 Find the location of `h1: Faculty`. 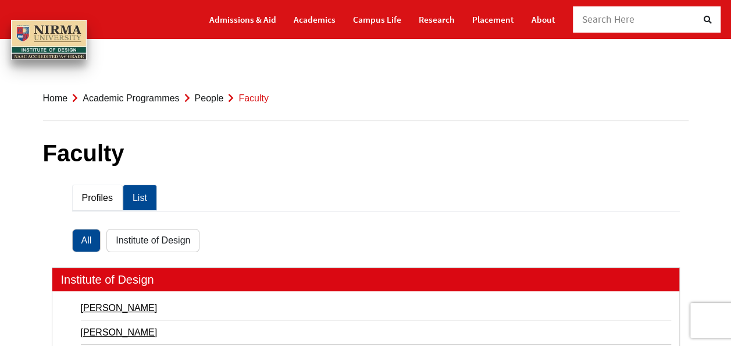

h1: Faculty is located at coordinates (366, 153).